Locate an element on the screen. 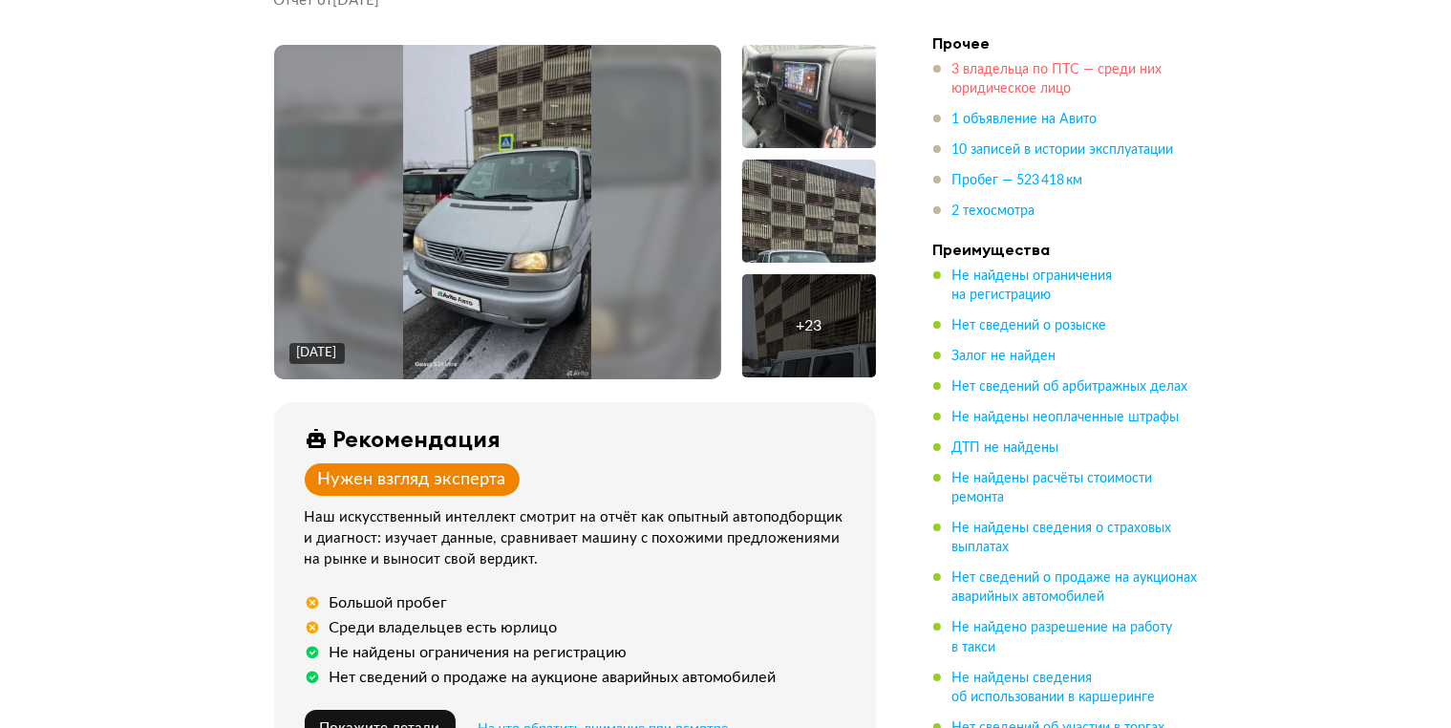 Image resolution: width=1451 pixels, height=728 pixels. span: Пробег — 523 418 км is located at coordinates (1017, 181).